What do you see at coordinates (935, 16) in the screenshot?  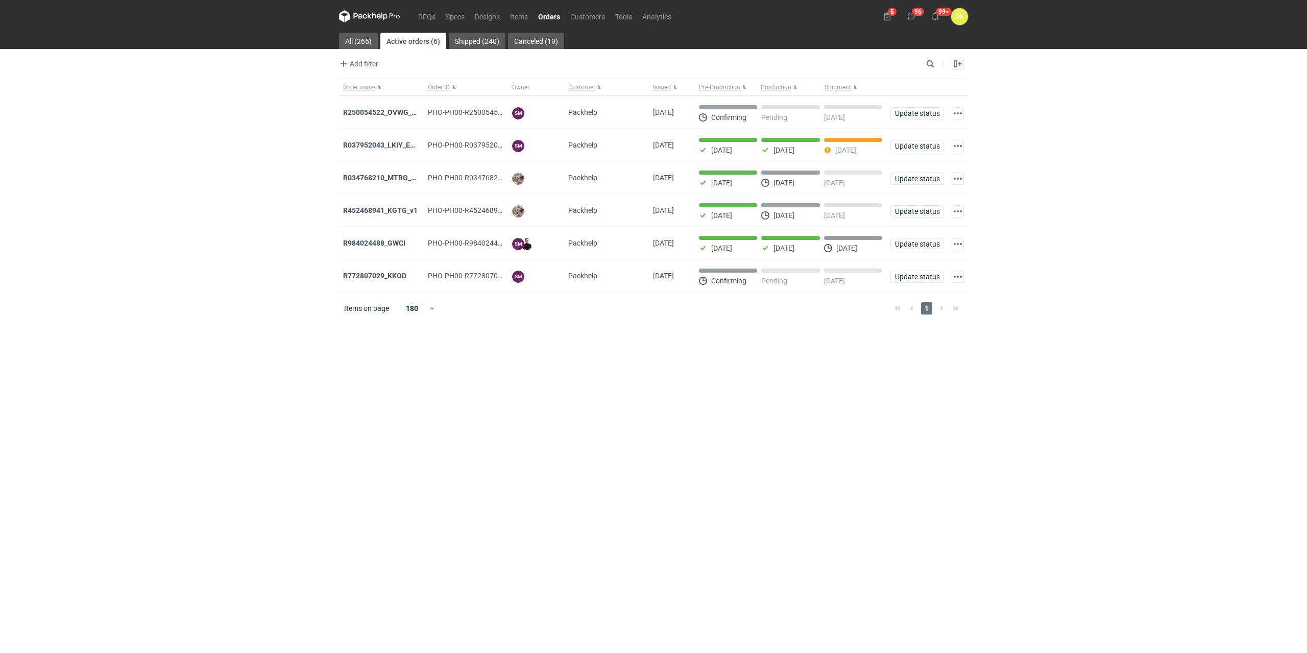 I see `button: 99+` at bounding box center [935, 16].